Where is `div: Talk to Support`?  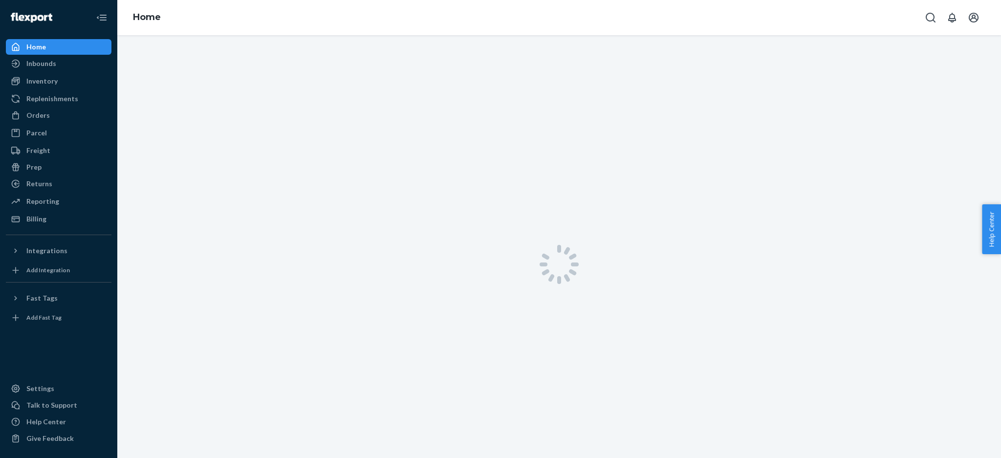
div: Talk to Support is located at coordinates (52, 405).